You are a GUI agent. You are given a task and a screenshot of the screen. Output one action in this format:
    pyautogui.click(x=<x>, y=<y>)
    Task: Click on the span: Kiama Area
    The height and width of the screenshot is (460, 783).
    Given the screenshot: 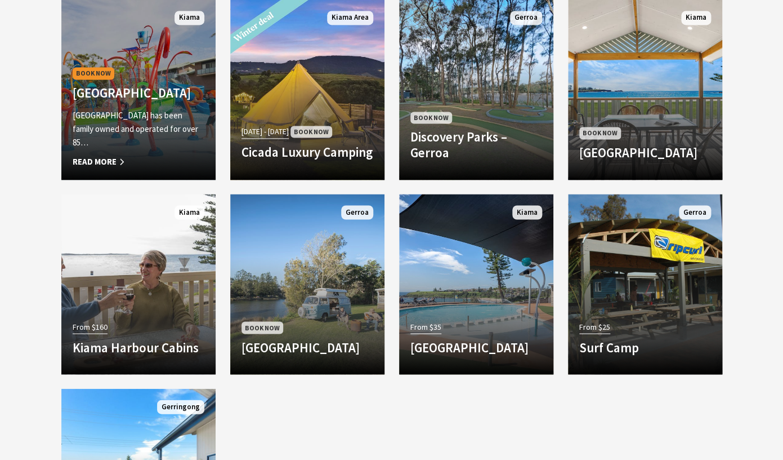 What is the action you would take?
    pyautogui.click(x=350, y=17)
    